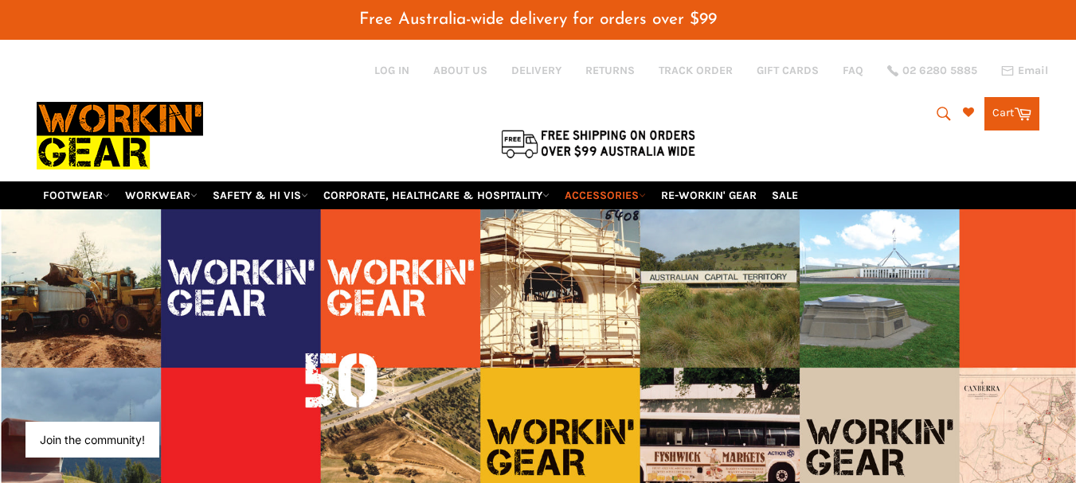  What do you see at coordinates (260, 195) in the screenshot?
I see `a: SAFETY & HI VIS` at bounding box center [260, 195].